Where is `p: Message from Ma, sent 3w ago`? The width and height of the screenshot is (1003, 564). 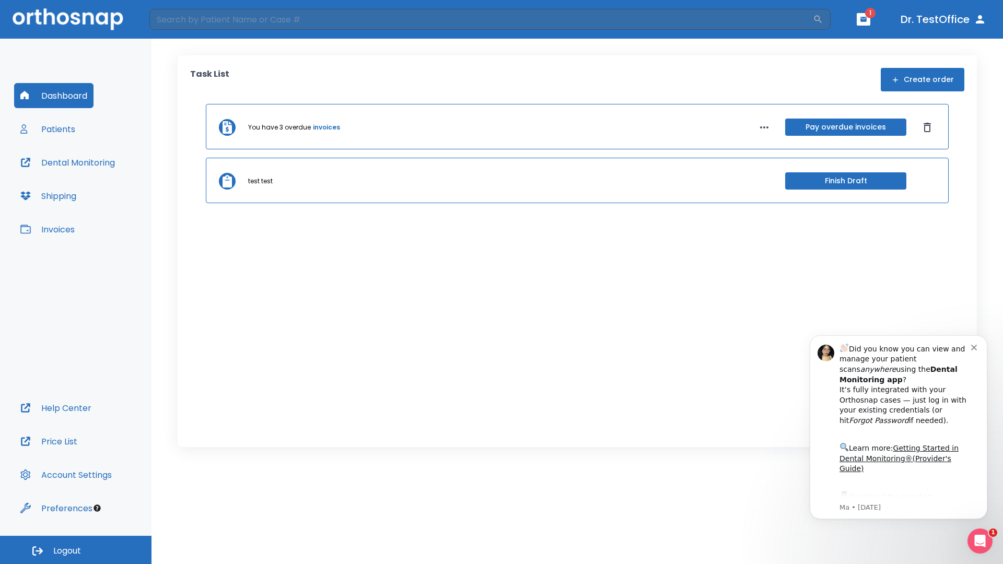 p: Message from Ma, sent 3w ago is located at coordinates (111, 188).